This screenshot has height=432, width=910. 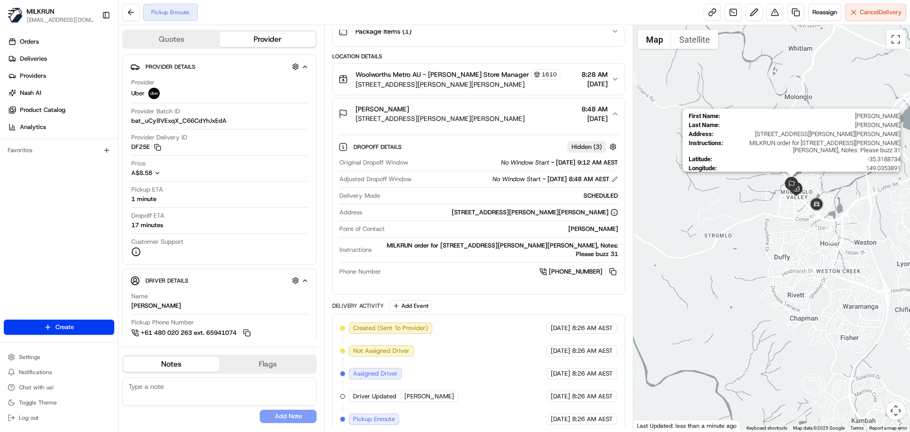 What do you see at coordinates (36, 372) in the screenshot?
I see `span: Notifications` at bounding box center [36, 372].